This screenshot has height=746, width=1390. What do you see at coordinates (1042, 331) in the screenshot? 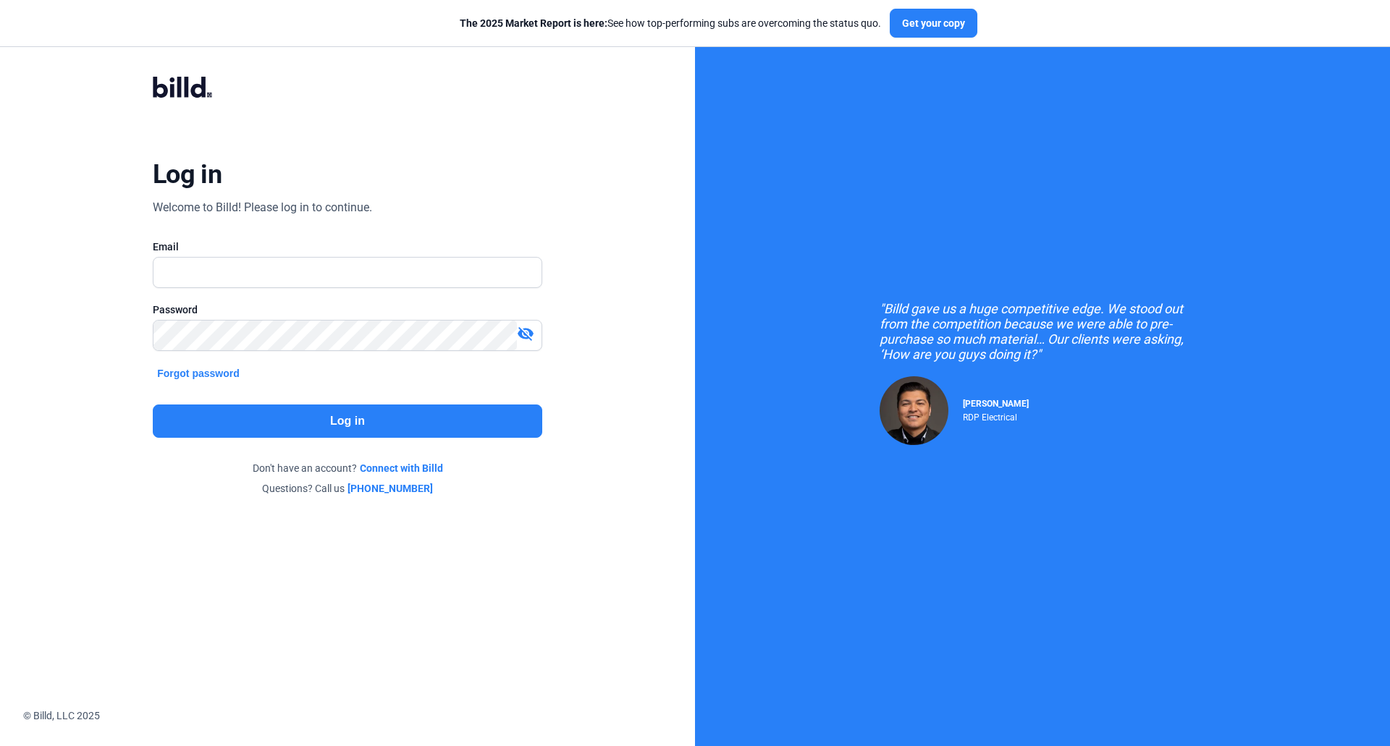
I see `div: "Billd gave us a huge competitive edge. We stood out from the competition because we were able to...` at bounding box center [1042, 331].